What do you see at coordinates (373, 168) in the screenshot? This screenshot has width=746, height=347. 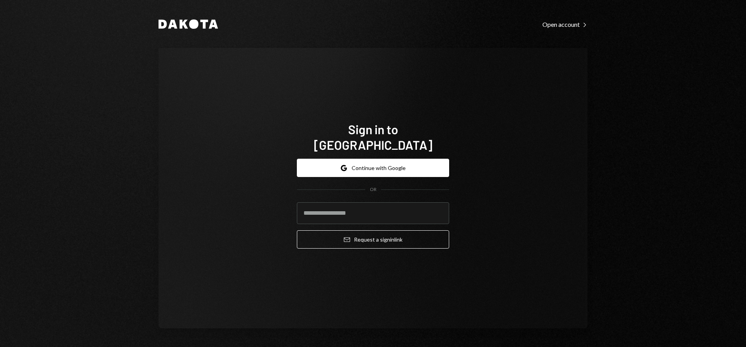 I see `button: Continue with Google` at bounding box center [373, 168].